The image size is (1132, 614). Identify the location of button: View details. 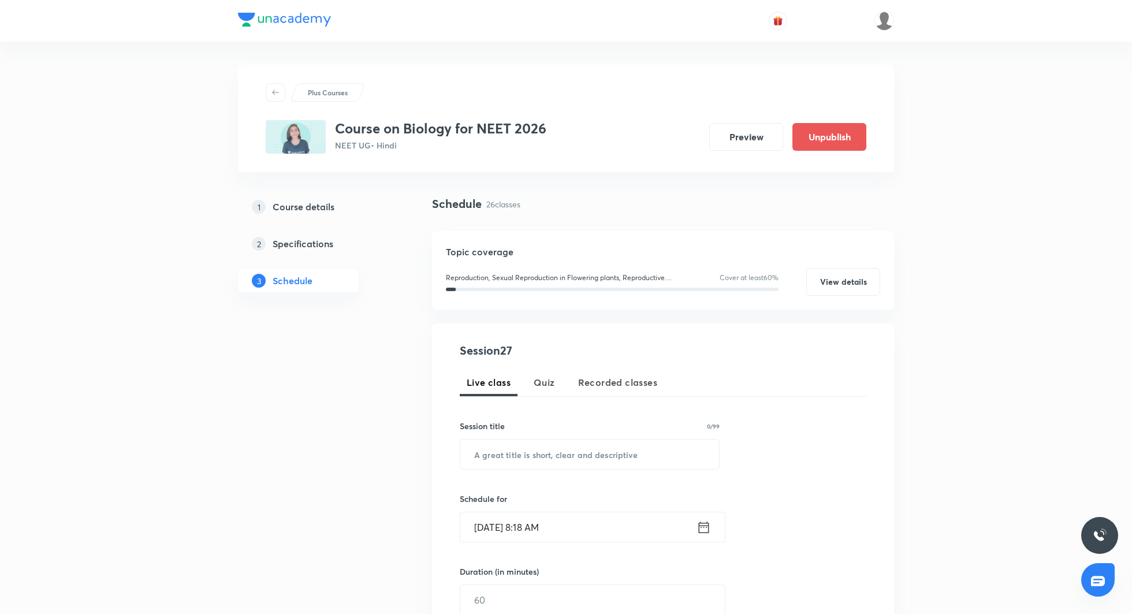
(843, 282).